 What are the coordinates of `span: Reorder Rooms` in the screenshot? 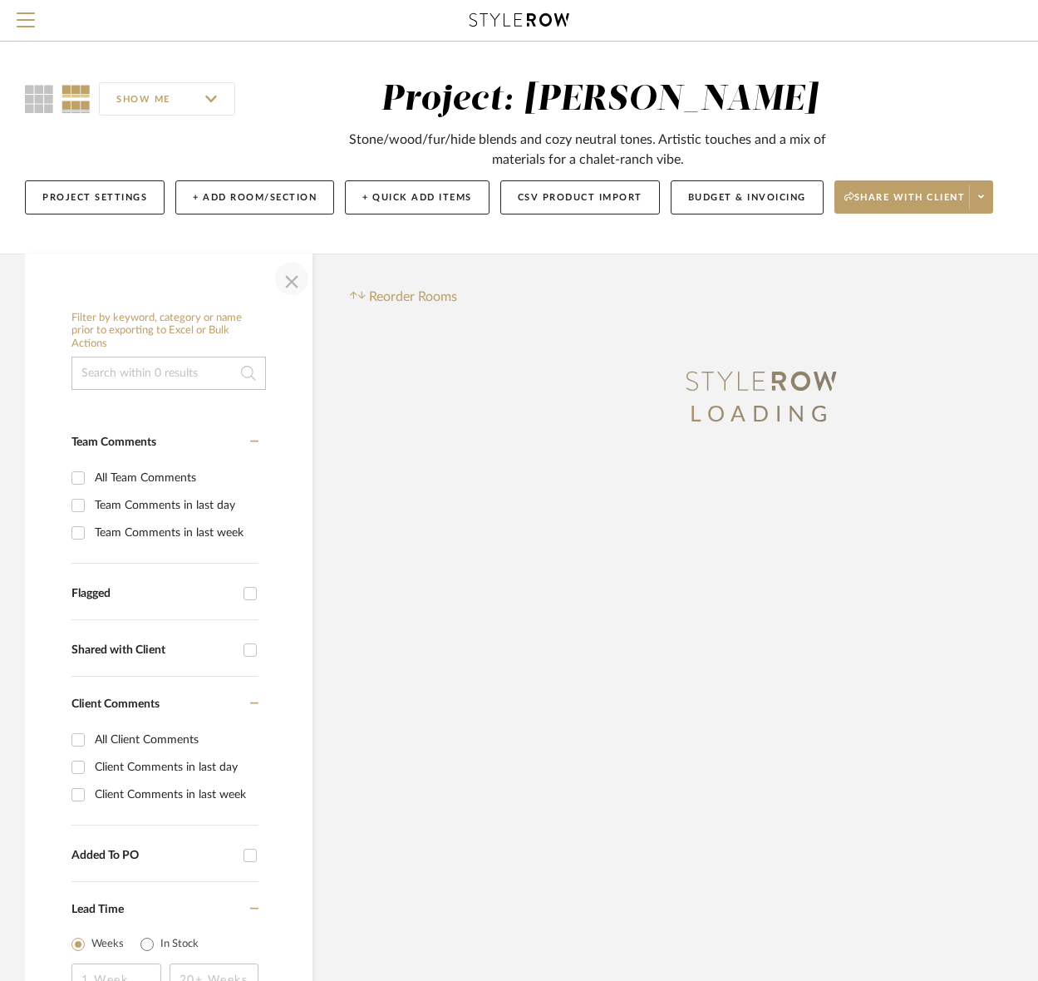 It's located at (413, 297).